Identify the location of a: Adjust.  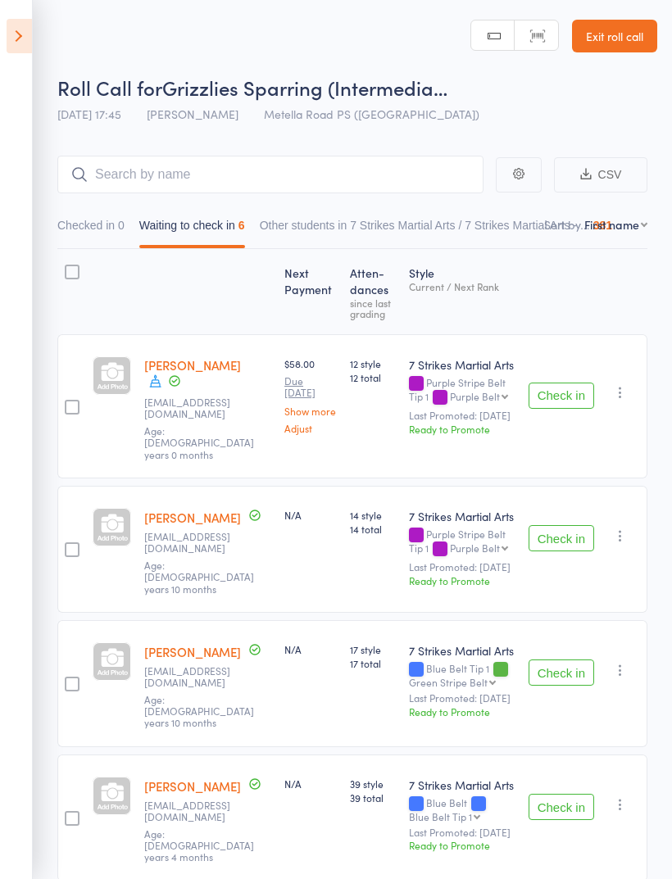
(311, 428).